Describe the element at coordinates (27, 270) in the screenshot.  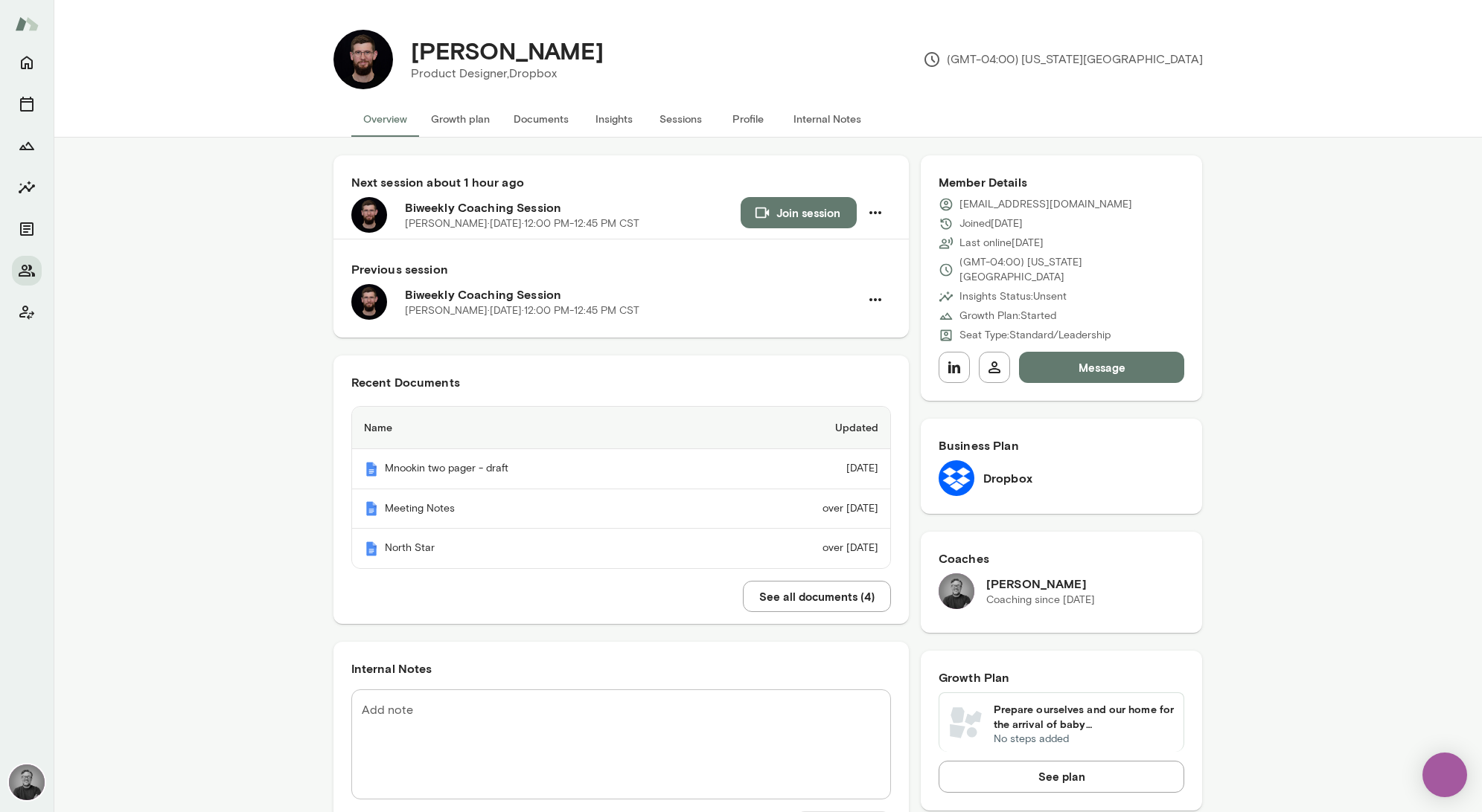
I see `button: Members` at that location.